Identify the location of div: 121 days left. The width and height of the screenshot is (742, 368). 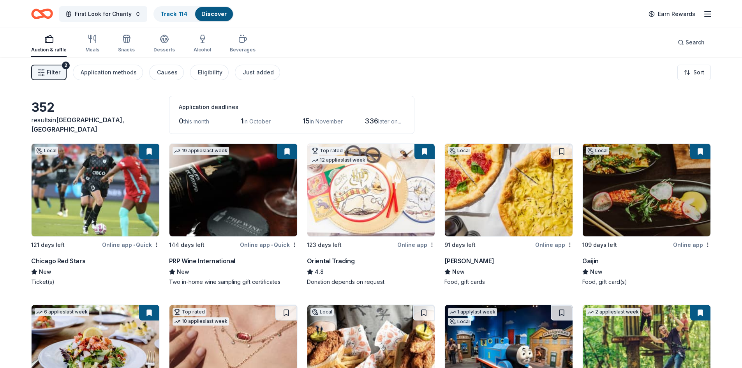
(48, 245).